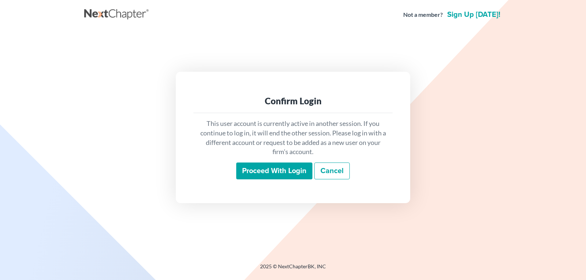  Describe the element at coordinates (274, 171) in the screenshot. I see `input: Proceed with login` at that location.